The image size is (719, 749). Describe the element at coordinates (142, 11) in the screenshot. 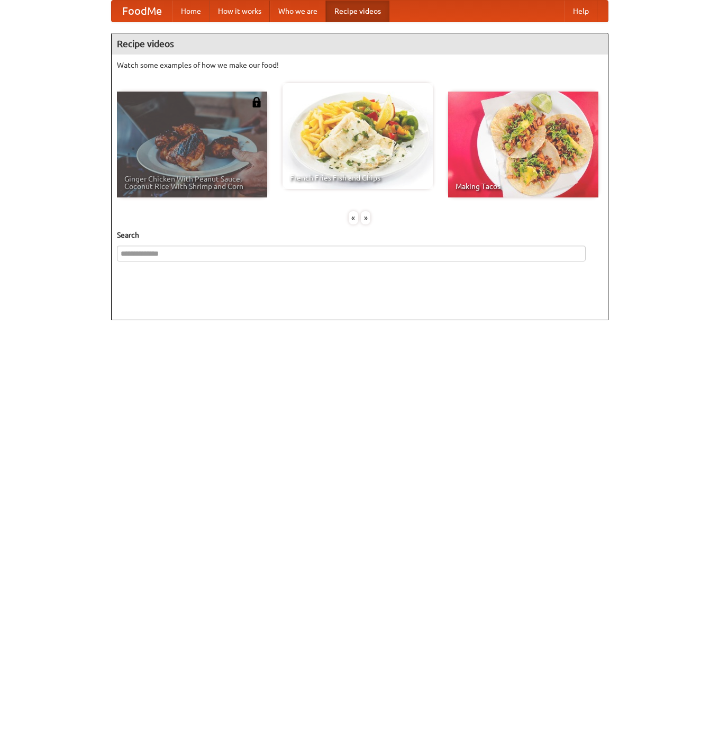

I see `a: FoodMe` at that location.